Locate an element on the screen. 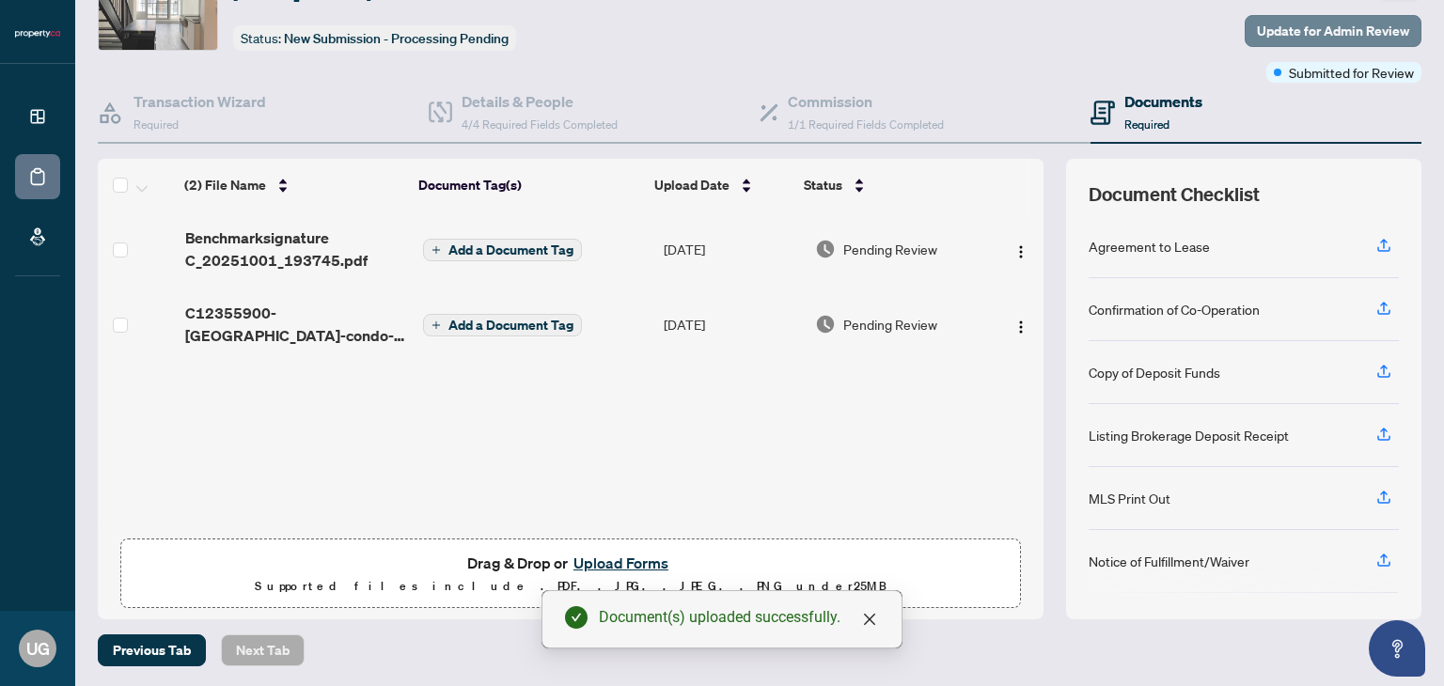  span: Benchmarksignature C_20251001_193745.pdf is located at coordinates (296, 249).